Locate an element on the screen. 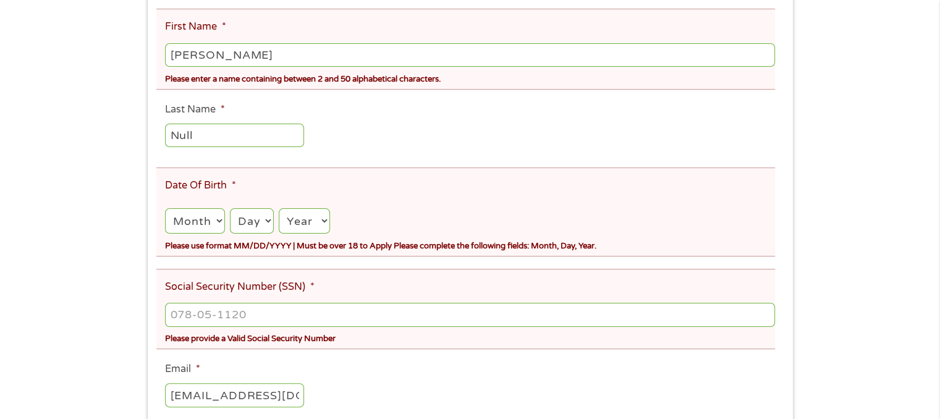 The width and height of the screenshot is (940, 419). div: Please provide a Valid Social Security Number is located at coordinates (470, 337).